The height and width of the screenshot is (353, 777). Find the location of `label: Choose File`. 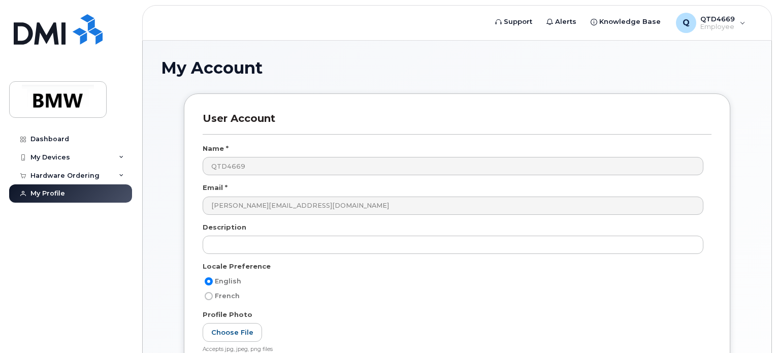

label: Choose File is located at coordinates (232, 332).